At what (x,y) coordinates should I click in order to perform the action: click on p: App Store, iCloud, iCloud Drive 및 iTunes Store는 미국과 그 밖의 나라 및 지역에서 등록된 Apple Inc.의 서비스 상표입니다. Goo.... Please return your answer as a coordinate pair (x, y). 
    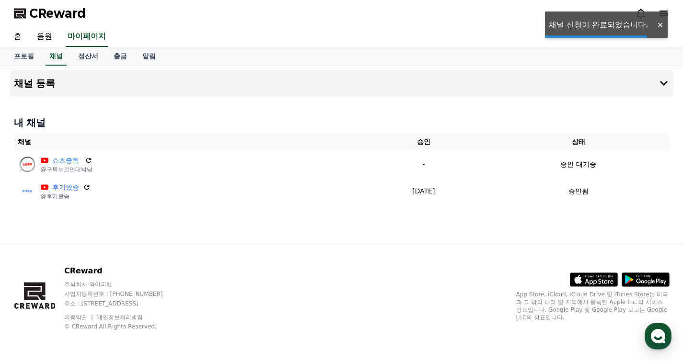
    Looking at the image, I should click on (593, 306).